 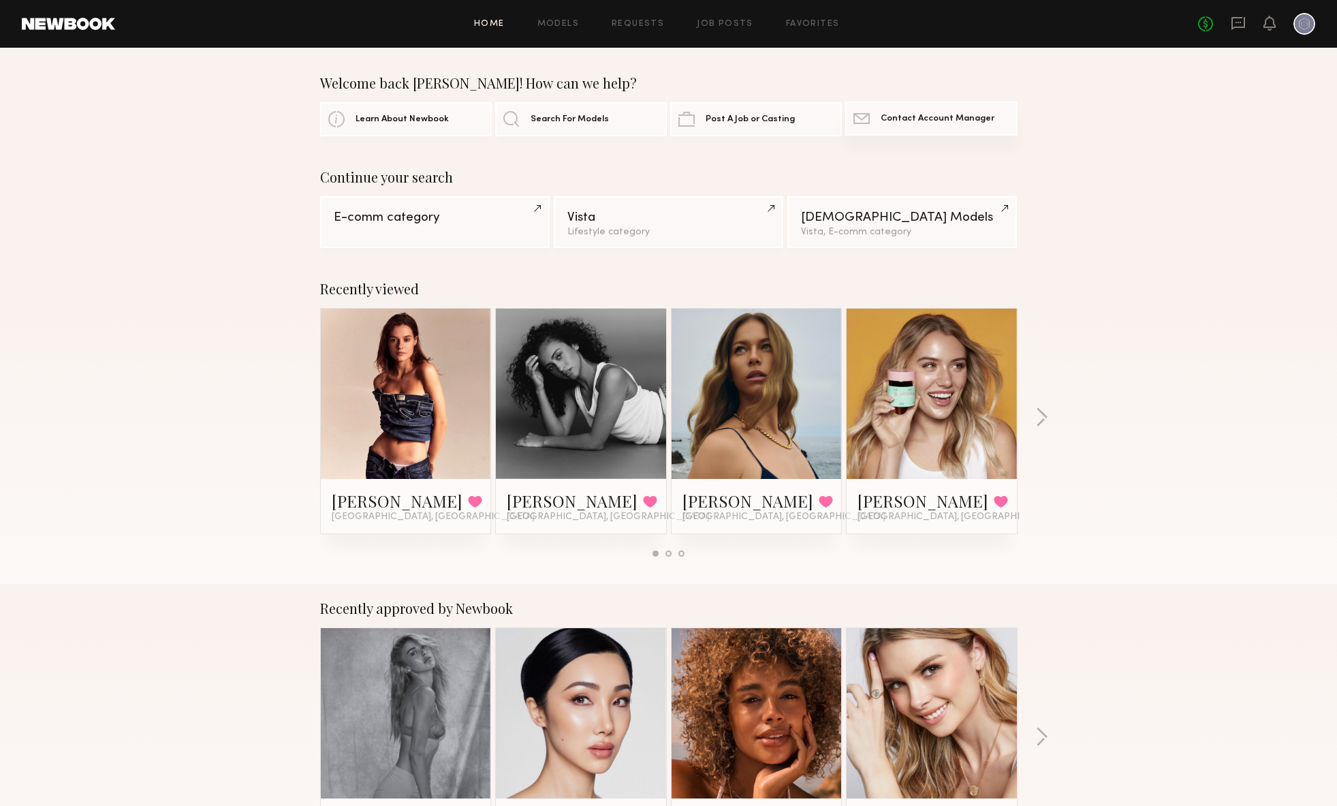 I want to click on a: VistaLifestyle category, so click(x=668, y=222).